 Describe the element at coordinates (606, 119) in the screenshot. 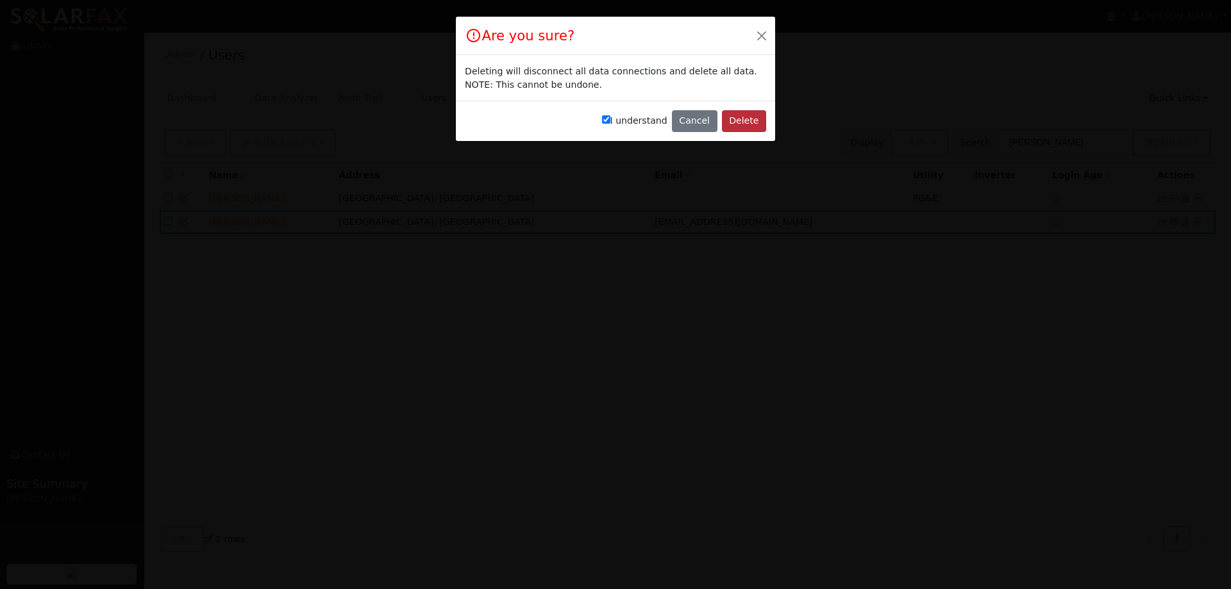

I see `input: I understand` at that location.